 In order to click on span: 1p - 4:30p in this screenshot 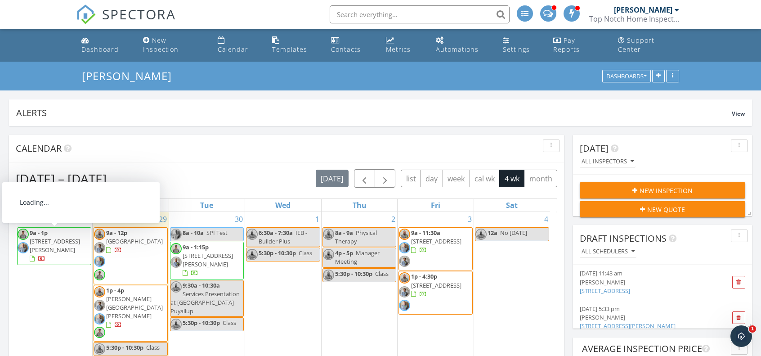, I will do `click(424, 276)`.